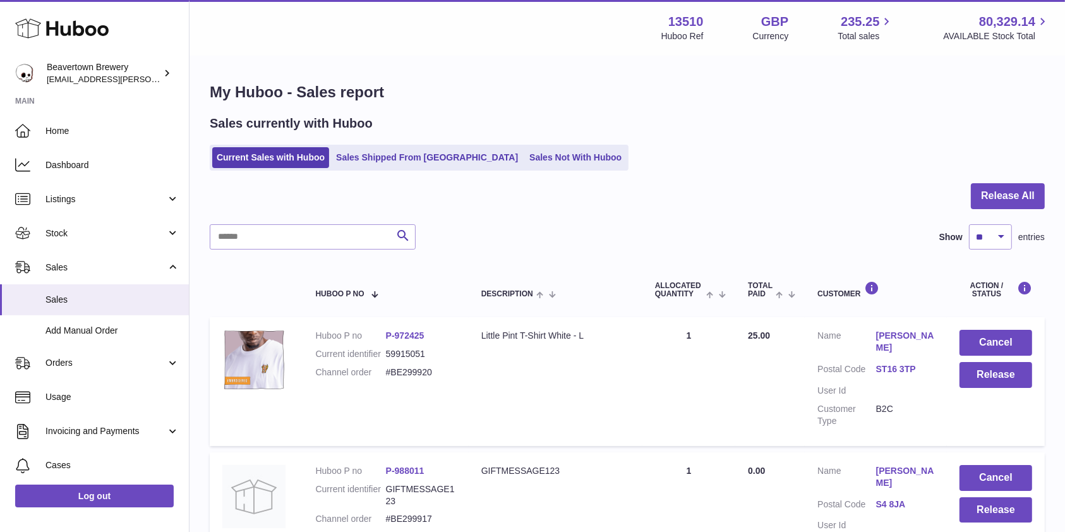  What do you see at coordinates (860, 21) in the screenshot?
I see `span: 235.25` at bounding box center [860, 21].